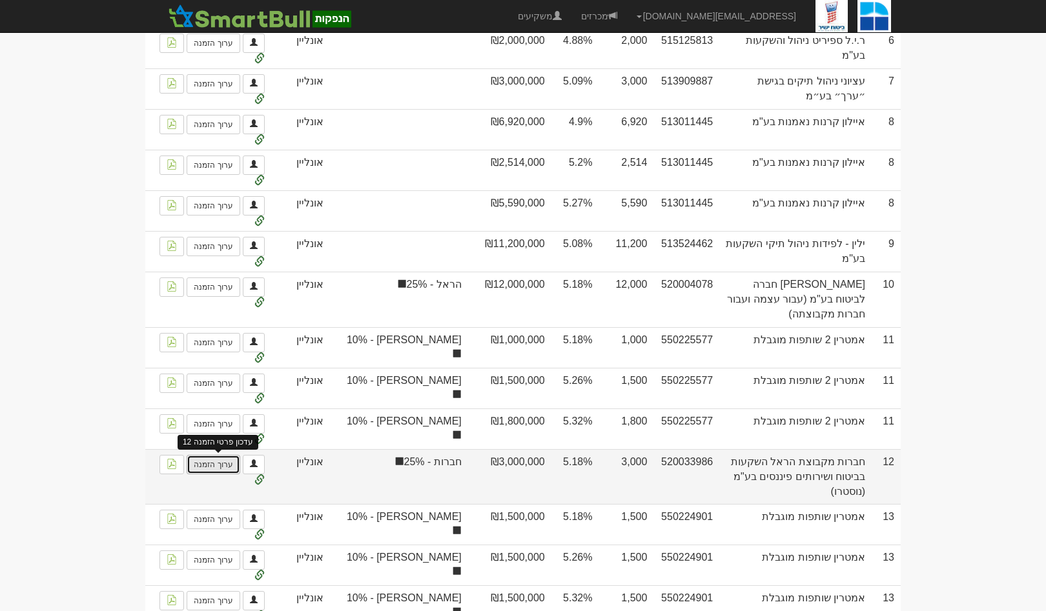 The height and width of the screenshot is (611, 1046). I want to click on td: ילין - לפידות ניהול תיקי השקעות בע"מ, so click(795, 251).